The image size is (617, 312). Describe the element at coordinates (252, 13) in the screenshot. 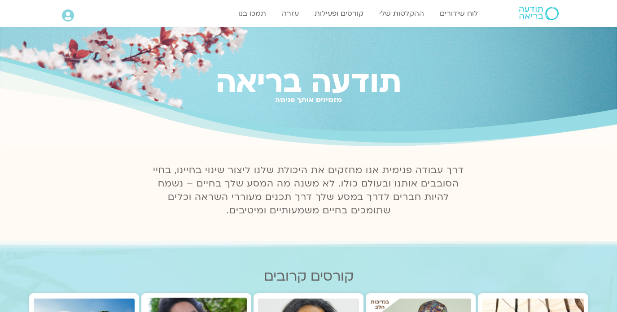

I see `a: תמכו בנו` at that location.